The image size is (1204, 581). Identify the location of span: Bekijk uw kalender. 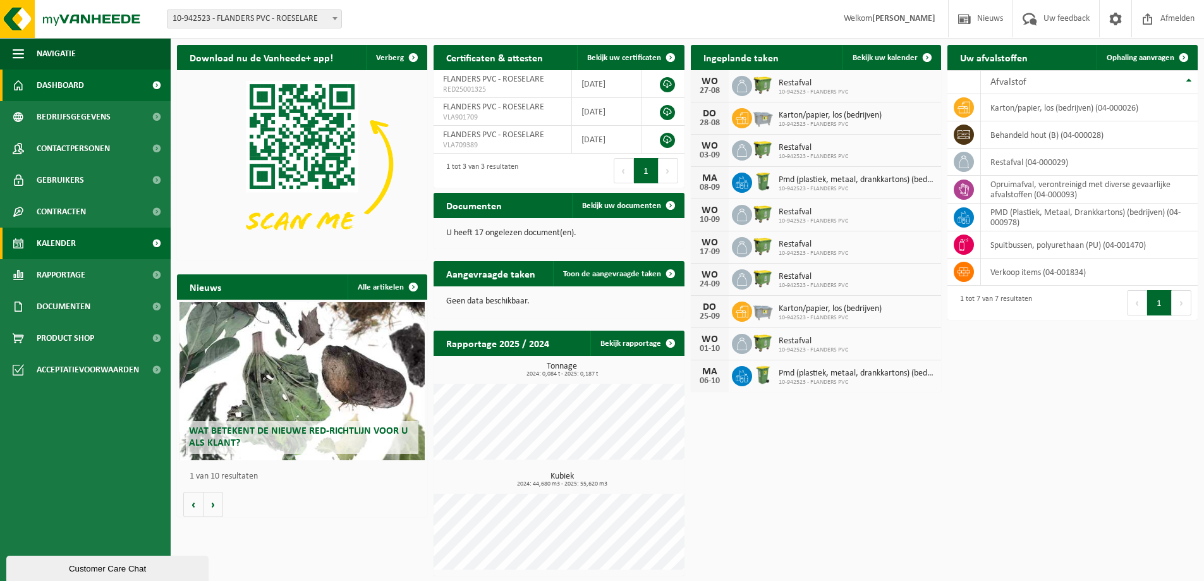
(885, 58).